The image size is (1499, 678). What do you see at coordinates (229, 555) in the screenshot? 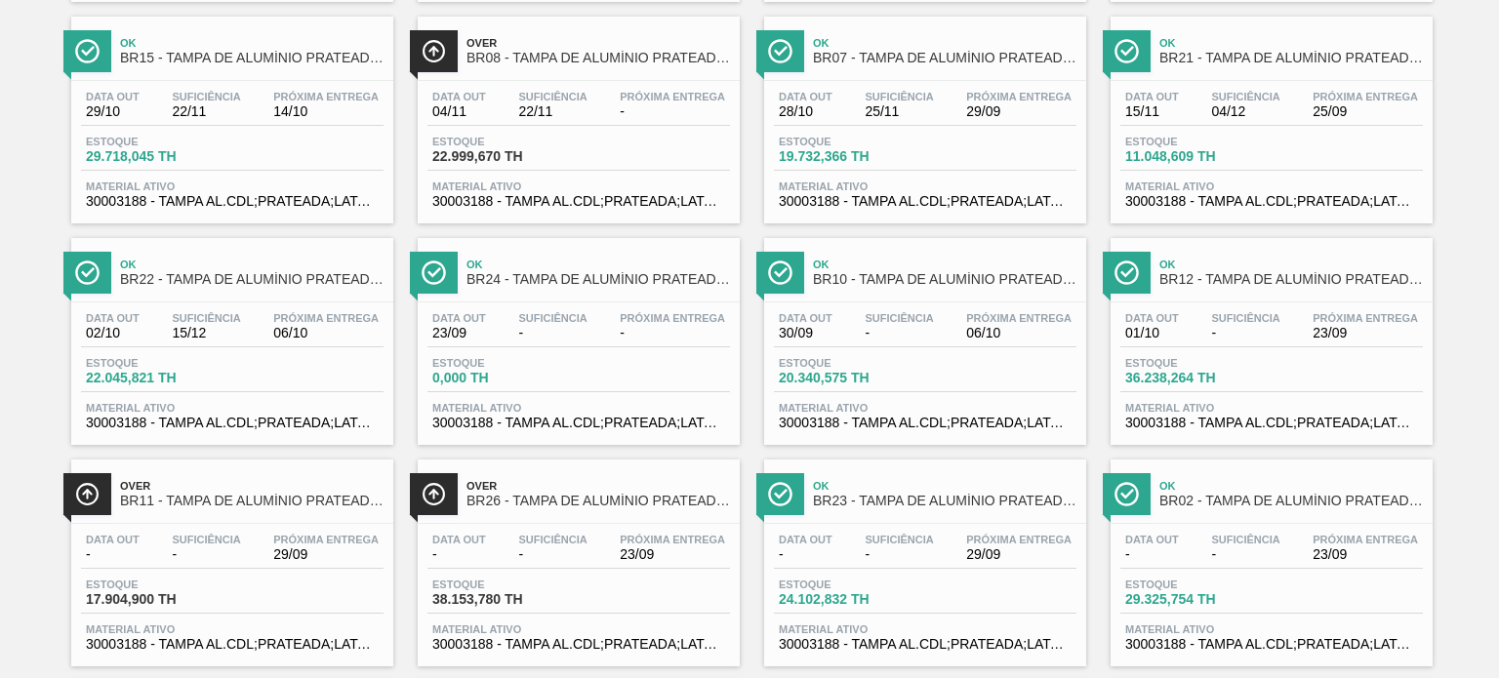
I see `a: ÍconeOverBR11 - TAMPA DE ALUMÍNIO PRATEADA BALL CDLData out-Suficiência-Próxima Entrega29/09Estoq...` at bounding box center [229, 555].